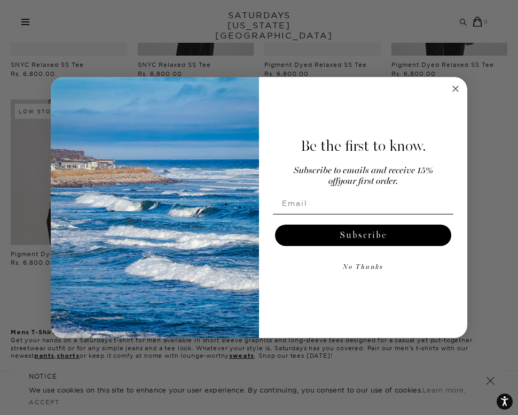 This screenshot has width=518, height=415. What do you see at coordinates (333, 181) in the screenshot?
I see `span: off` at bounding box center [333, 181].